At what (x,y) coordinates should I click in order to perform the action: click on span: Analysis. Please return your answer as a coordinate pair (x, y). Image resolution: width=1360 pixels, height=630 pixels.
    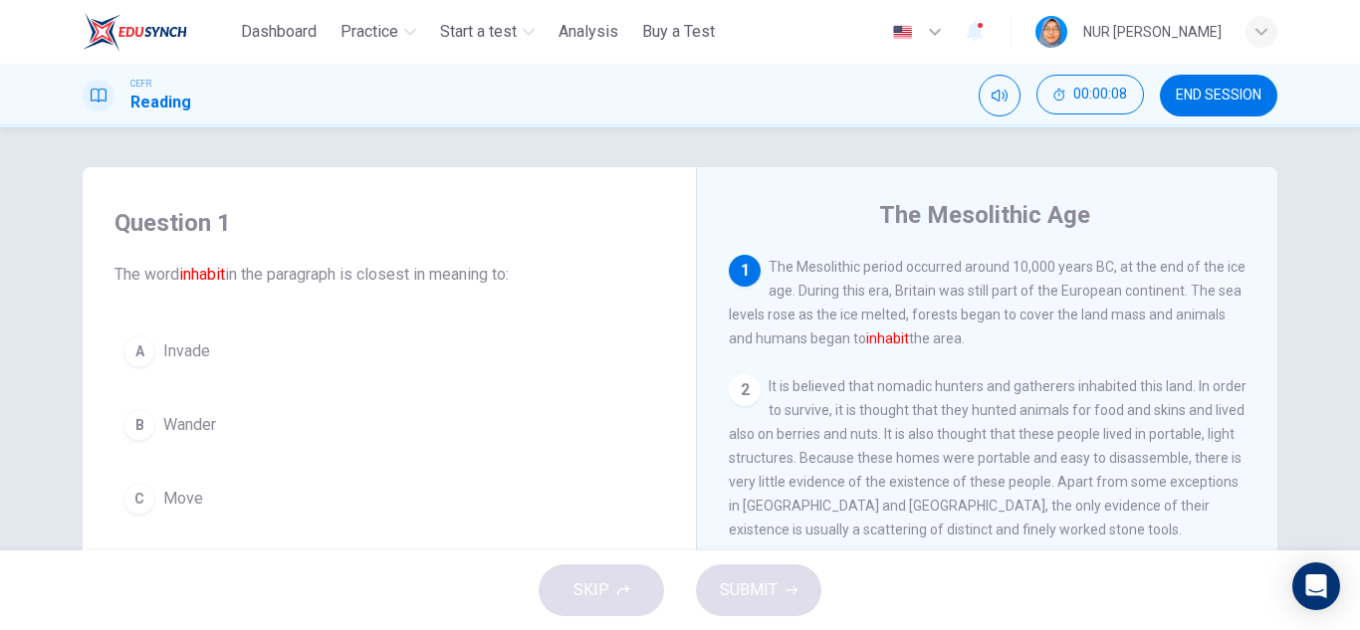
    Looking at the image, I should click on (589, 32).